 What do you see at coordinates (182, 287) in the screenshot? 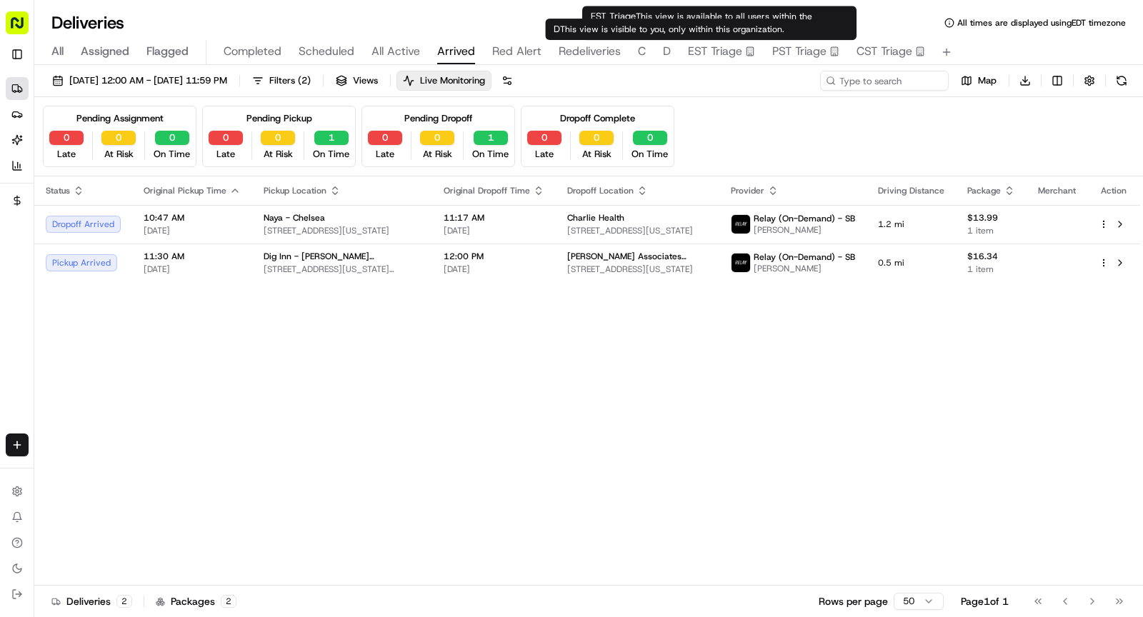
I see `span: API Documentation` at bounding box center [182, 287].